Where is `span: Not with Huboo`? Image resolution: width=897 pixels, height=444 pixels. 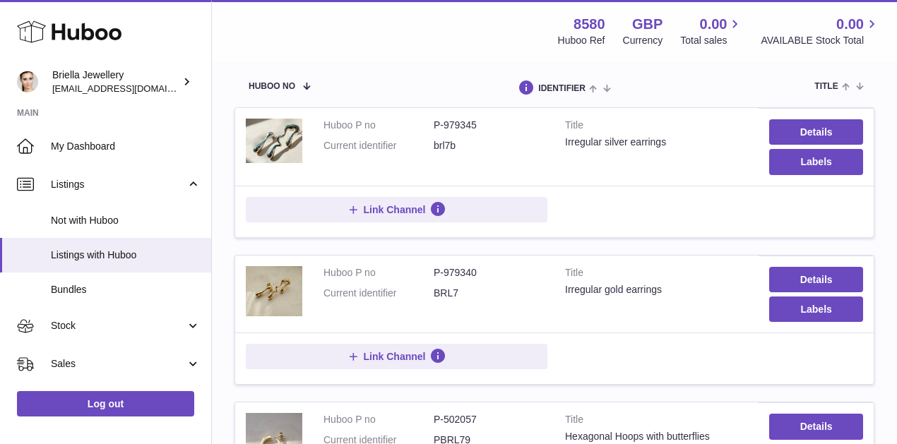 span: Not with Huboo is located at coordinates (126, 220).